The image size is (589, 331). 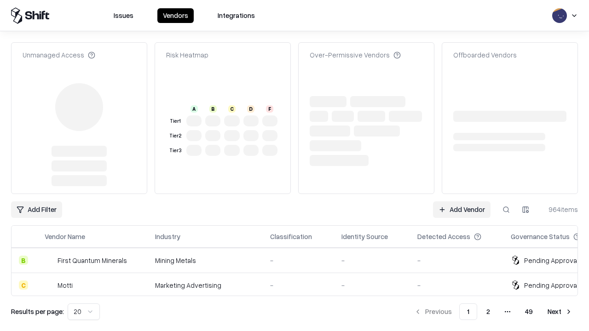 What do you see at coordinates (529, 312) in the screenshot?
I see `button: 49` at bounding box center [529, 312].